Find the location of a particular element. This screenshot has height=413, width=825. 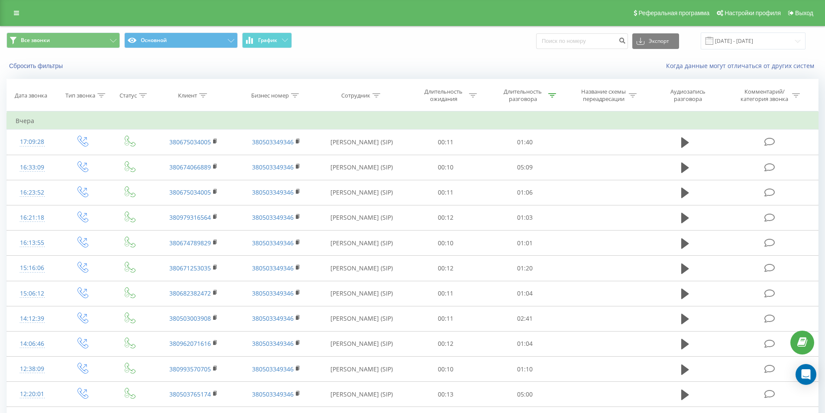

div: Аудиозапись разговора is located at coordinates (688, 95).